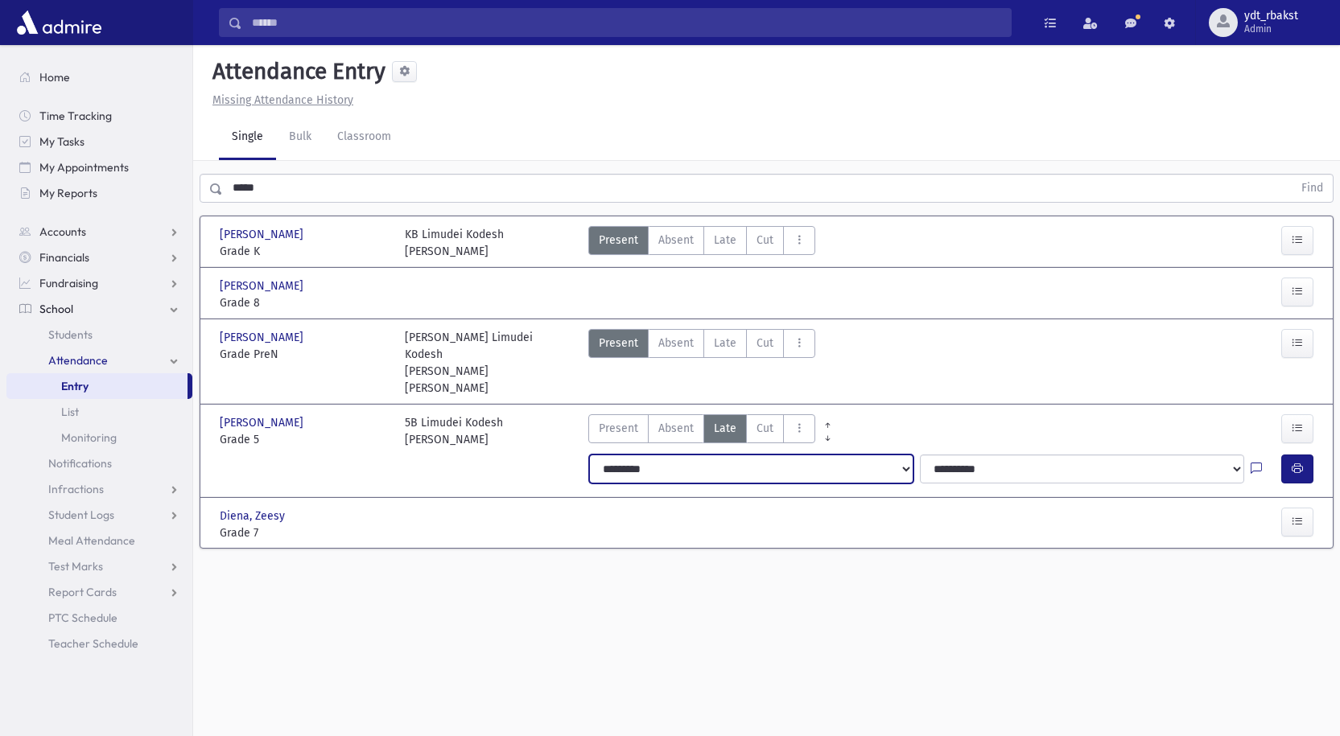  Describe the element at coordinates (626, 23) in the screenshot. I see `input: Search` at that location.